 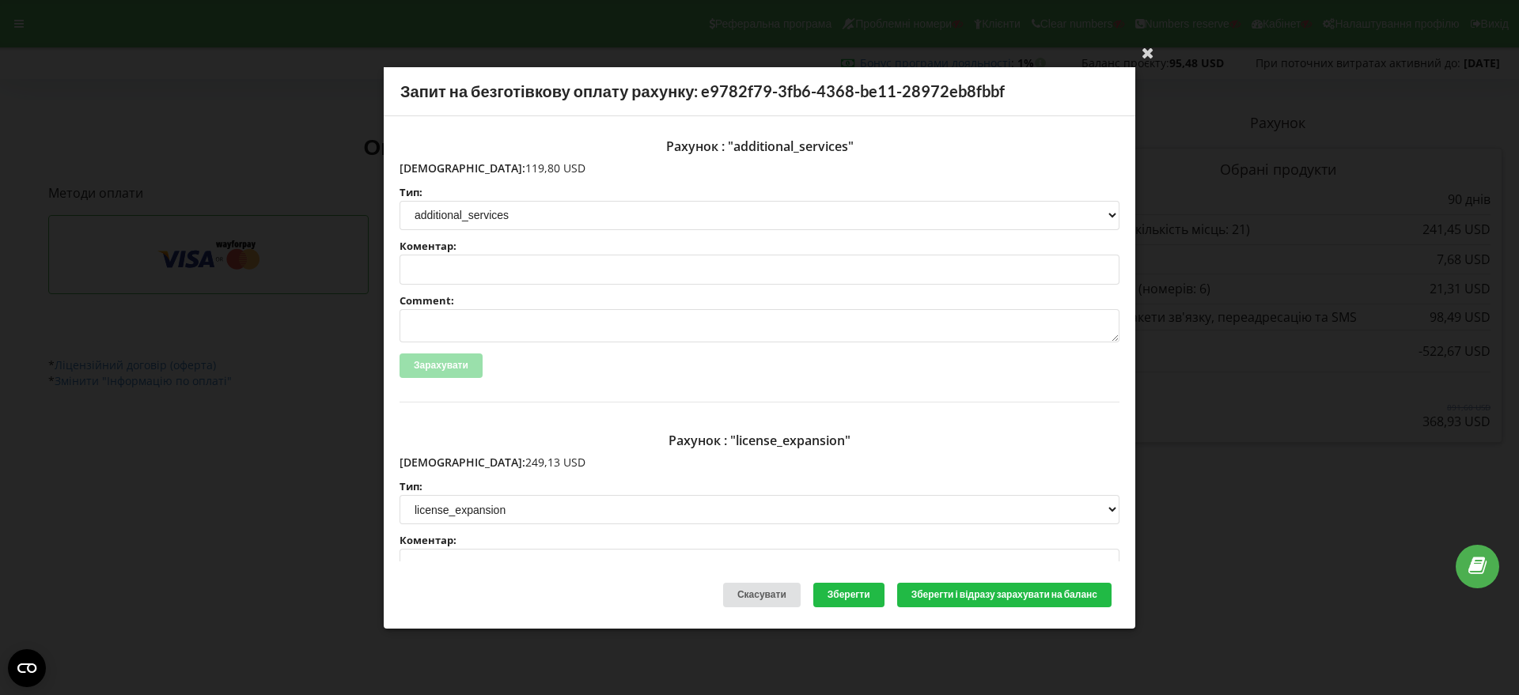 What do you see at coordinates (849, 595) in the screenshot?
I see `button: Зберегти` at bounding box center [849, 595].